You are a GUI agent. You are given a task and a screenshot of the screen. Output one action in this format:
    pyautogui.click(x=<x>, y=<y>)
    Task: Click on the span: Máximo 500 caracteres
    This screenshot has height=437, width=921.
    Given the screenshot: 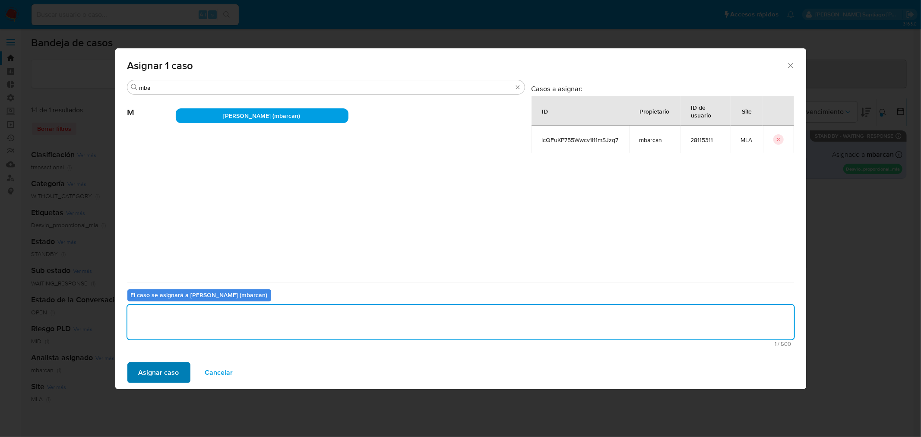 What is the action you would take?
    pyautogui.click(x=461, y=344)
    